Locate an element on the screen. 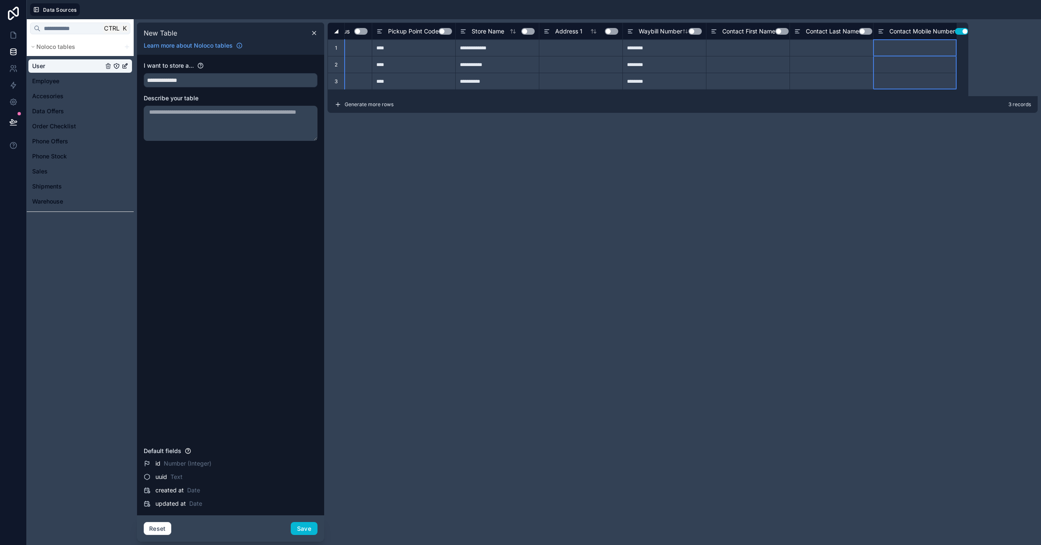 Image resolution: width=1041 pixels, height=545 pixels. div: Accesories is located at coordinates (80, 96).